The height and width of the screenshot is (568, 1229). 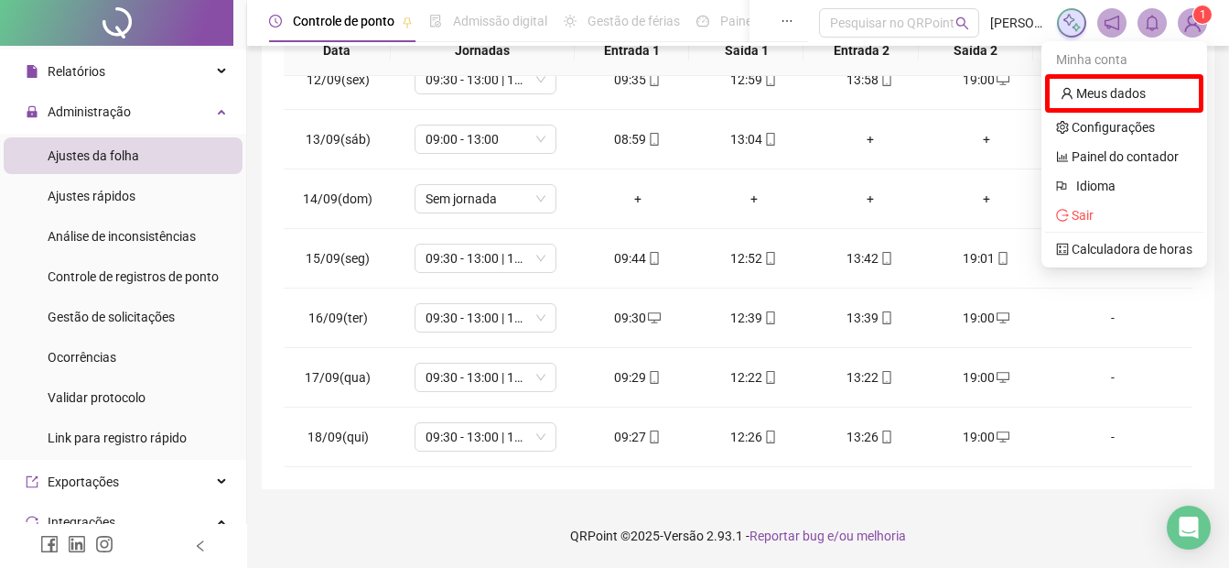 I want to click on div: 13:58, so click(x=870, y=80).